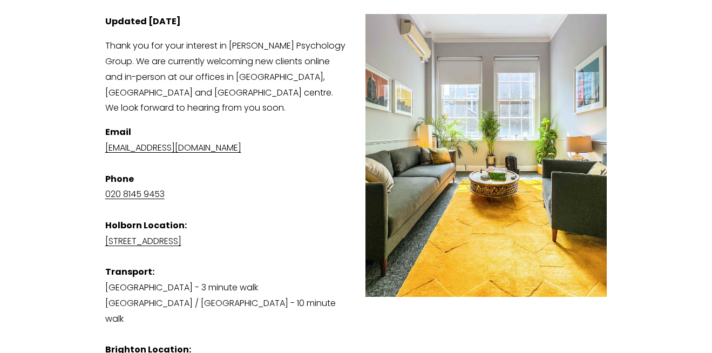  I want to click on strong: Email, so click(118, 132).